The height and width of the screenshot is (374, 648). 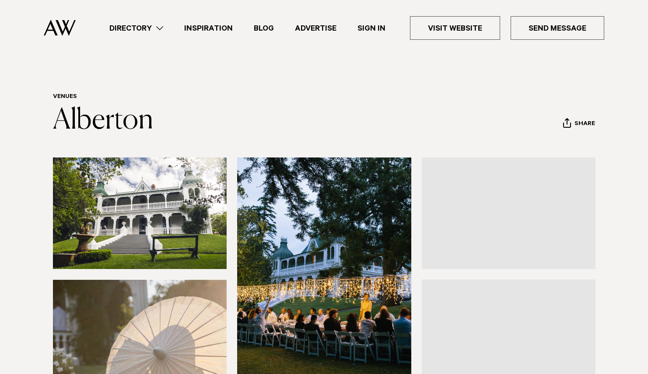 What do you see at coordinates (59, 28) in the screenshot?
I see `img: Auckland Weddings Logo` at bounding box center [59, 28].